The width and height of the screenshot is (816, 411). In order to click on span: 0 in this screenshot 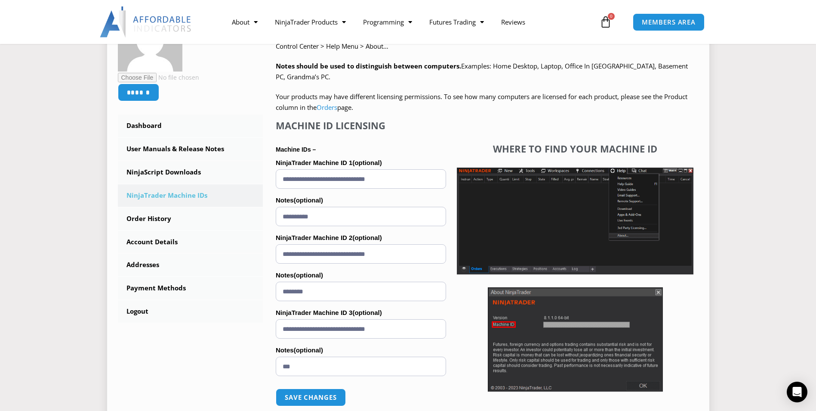, I will do `click(612, 16)`.